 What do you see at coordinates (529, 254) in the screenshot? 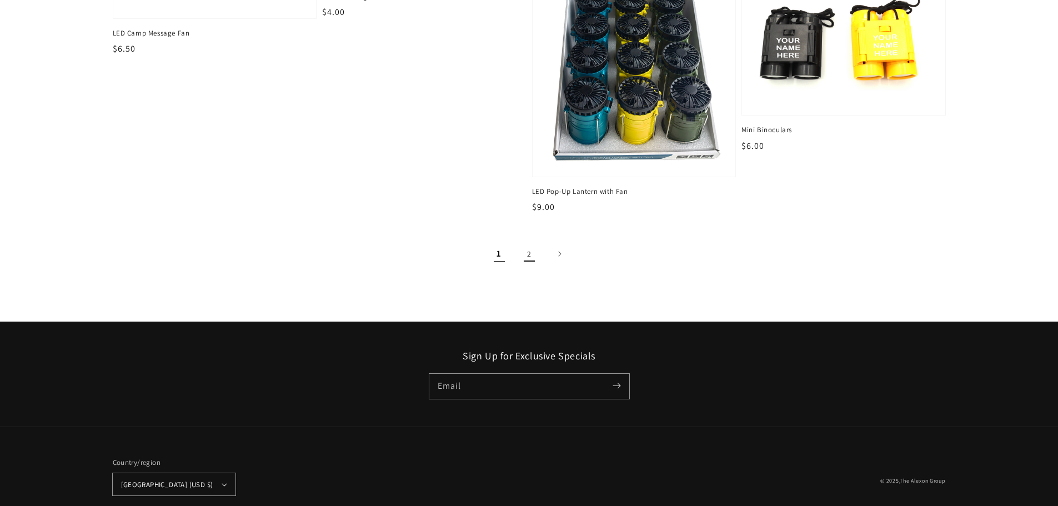
I see `nav: Pagination` at bounding box center [529, 254].